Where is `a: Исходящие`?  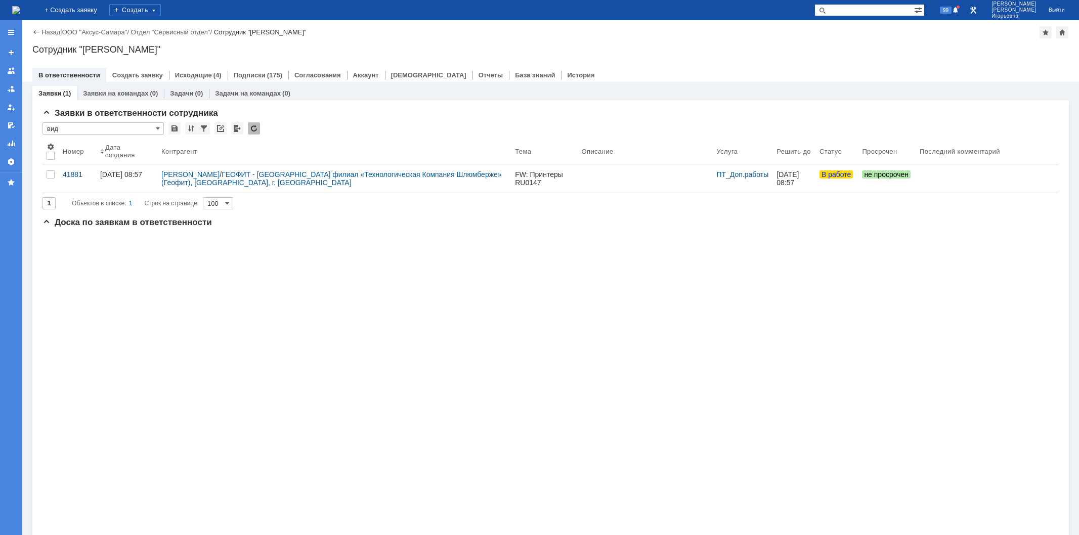 a: Исходящие is located at coordinates (193, 75).